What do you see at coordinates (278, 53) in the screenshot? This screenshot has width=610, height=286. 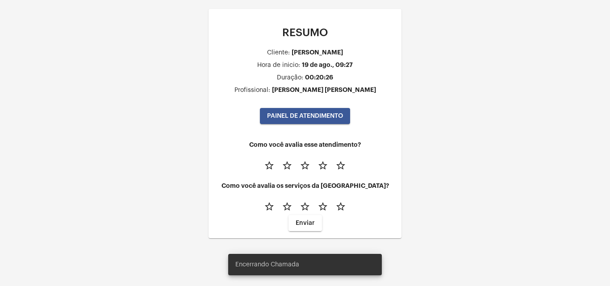 I see `div: Cliente:` at bounding box center [278, 53].